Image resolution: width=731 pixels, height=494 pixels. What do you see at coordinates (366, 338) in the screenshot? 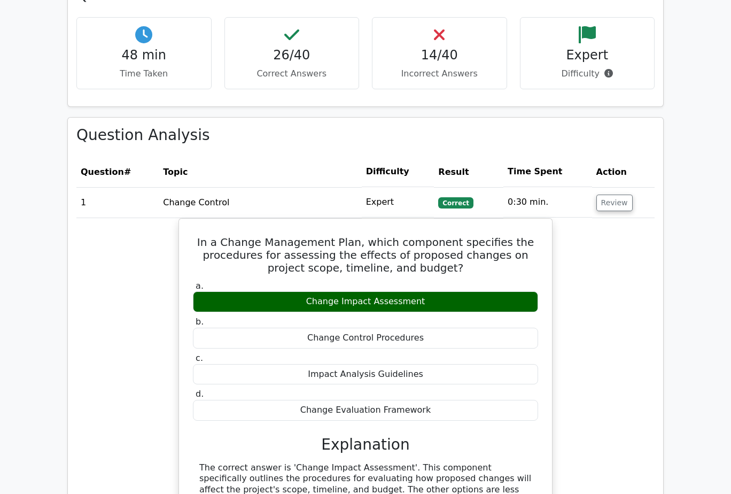
I see `div: Change Control Procedures` at bounding box center [366, 338].